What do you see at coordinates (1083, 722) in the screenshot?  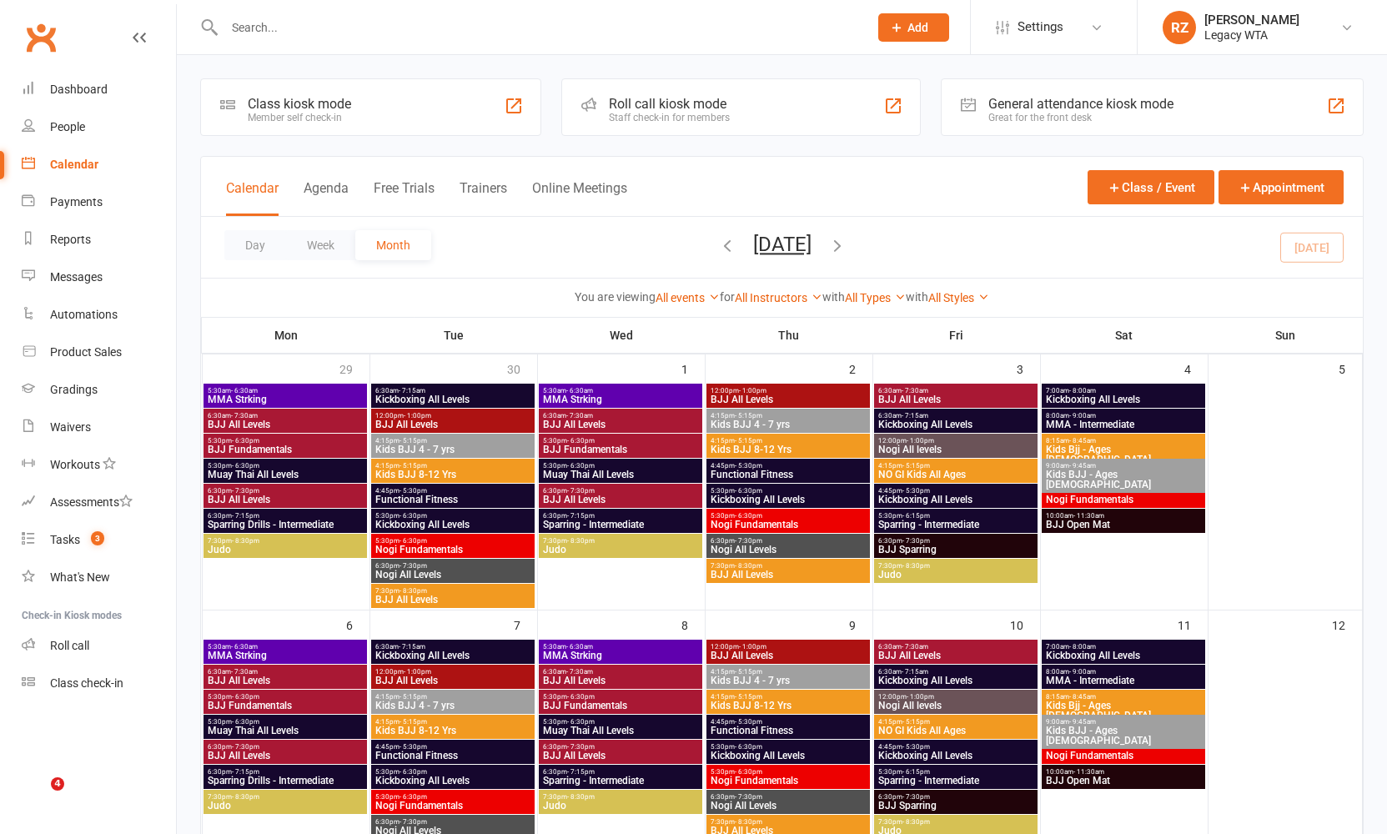 I see `span: - 9:45am` at bounding box center [1083, 722].